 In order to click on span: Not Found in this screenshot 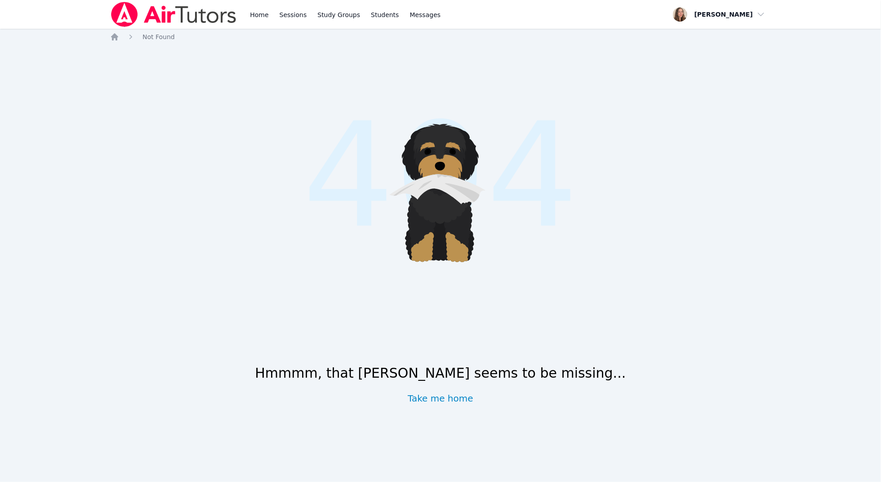, I will do `click(159, 37)`.